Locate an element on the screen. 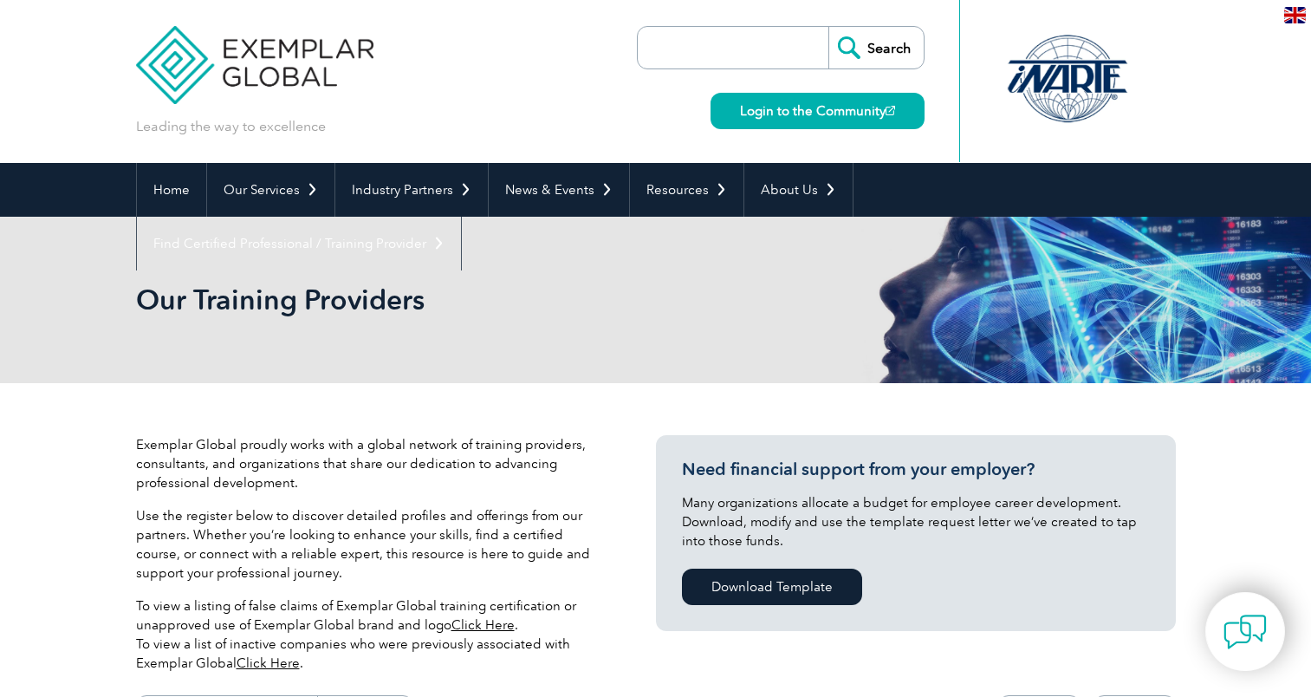 The image size is (1311, 697). img: en is located at coordinates (1295, 15).